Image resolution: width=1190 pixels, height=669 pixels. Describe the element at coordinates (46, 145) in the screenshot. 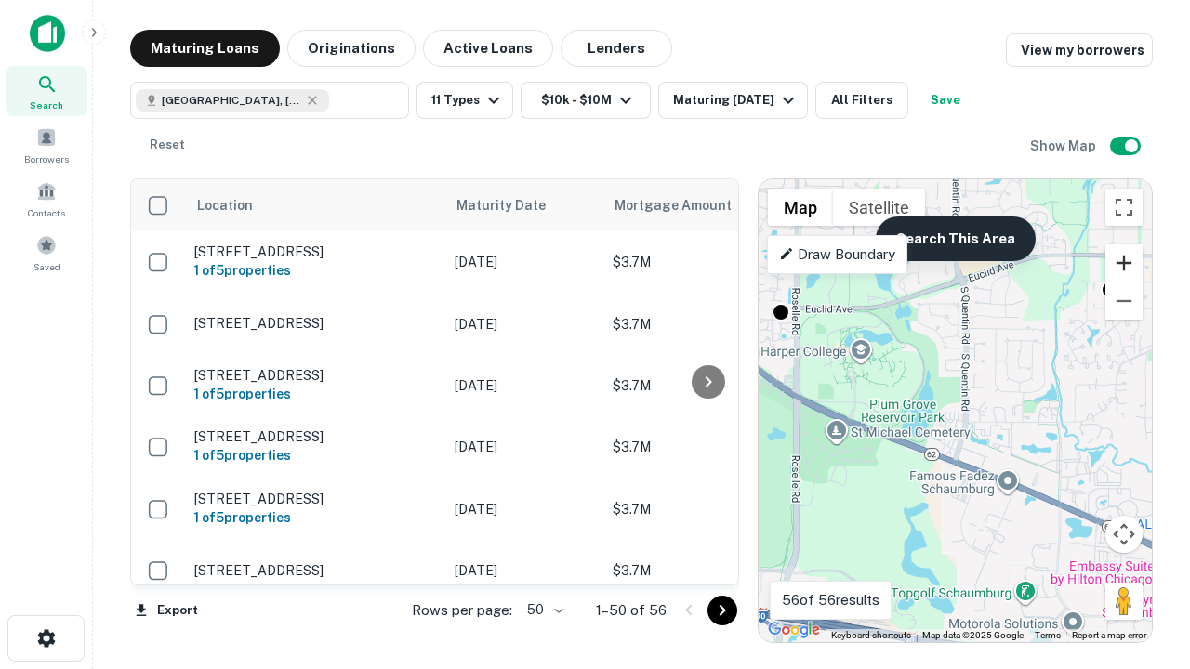

I see `div: Borrowers` at that location.